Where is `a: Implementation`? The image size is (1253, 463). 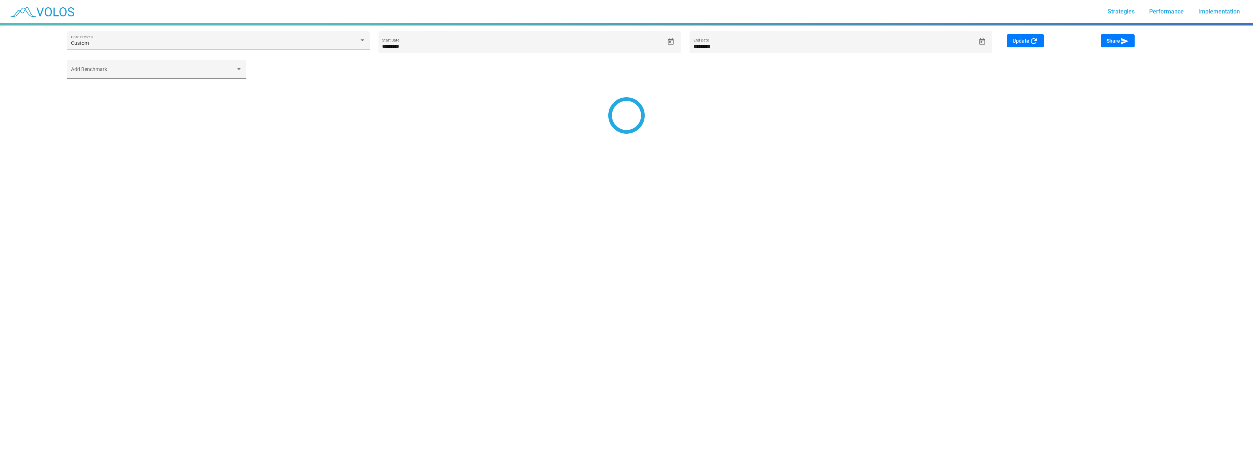 a: Implementation is located at coordinates (1219, 12).